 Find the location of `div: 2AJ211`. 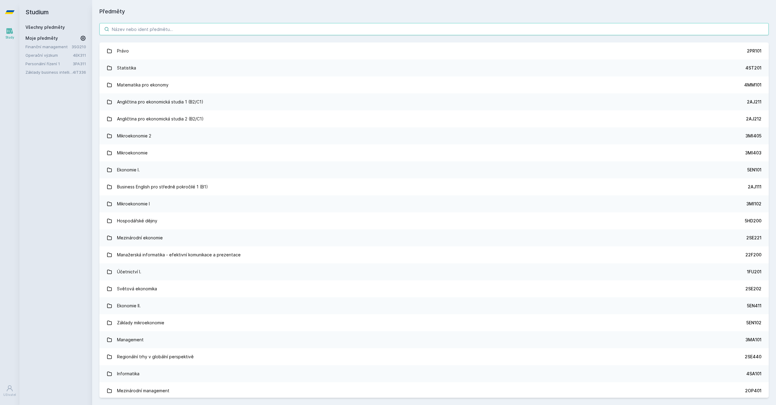

div: 2AJ211 is located at coordinates (754, 102).